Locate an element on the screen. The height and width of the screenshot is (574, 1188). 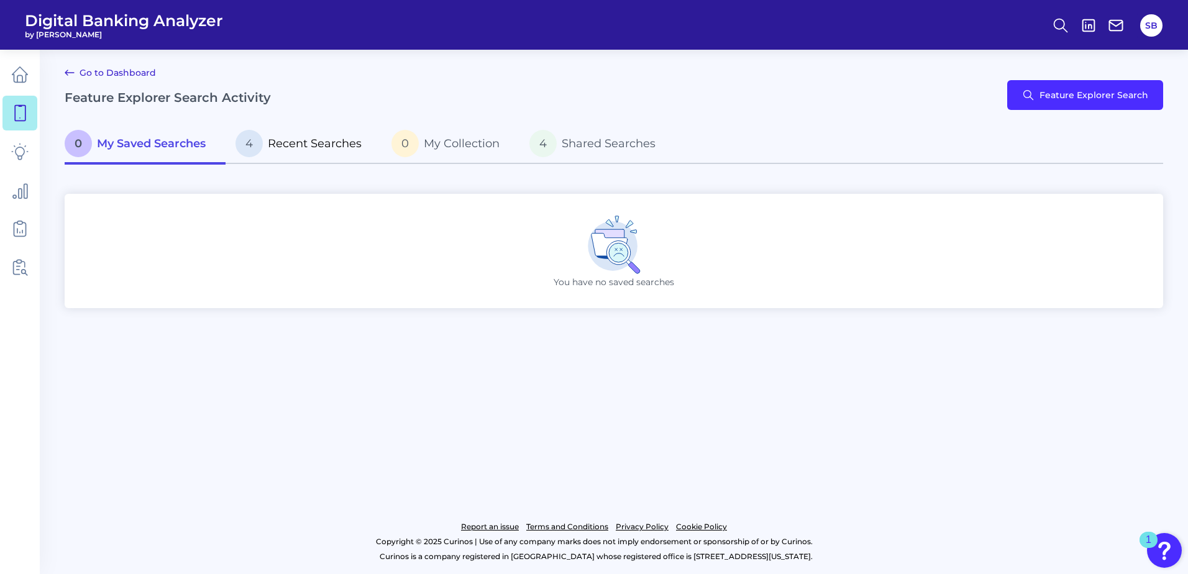
span: Shared Searches is located at coordinates (609, 144).